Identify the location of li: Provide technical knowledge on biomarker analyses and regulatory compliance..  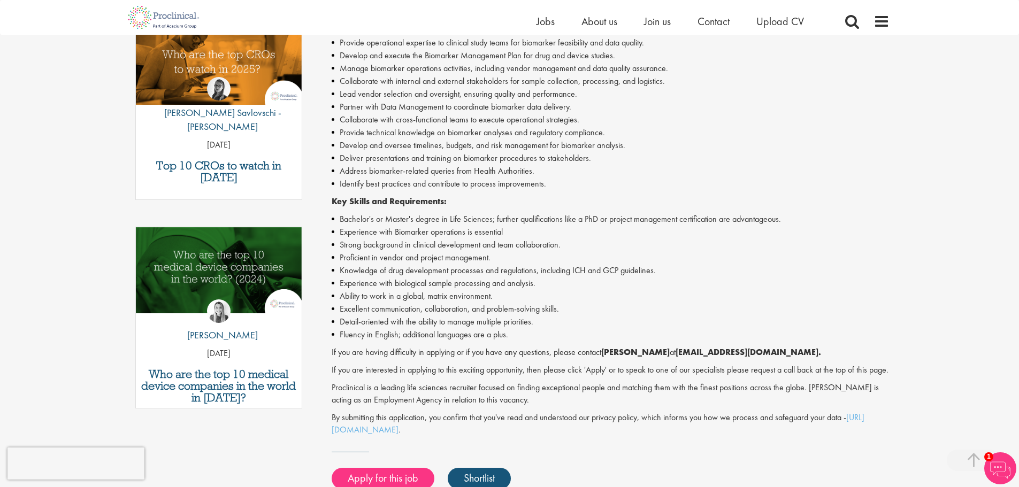
(610, 133).